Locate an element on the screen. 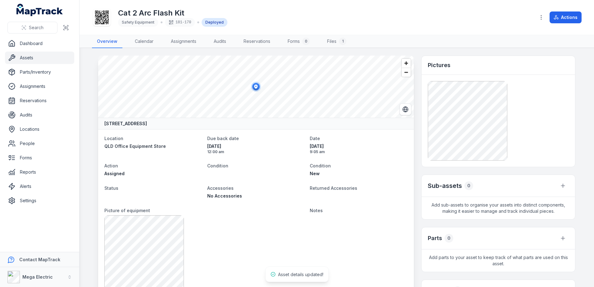 The height and width of the screenshot is (287, 594). a: Assets is located at coordinates (39, 58).